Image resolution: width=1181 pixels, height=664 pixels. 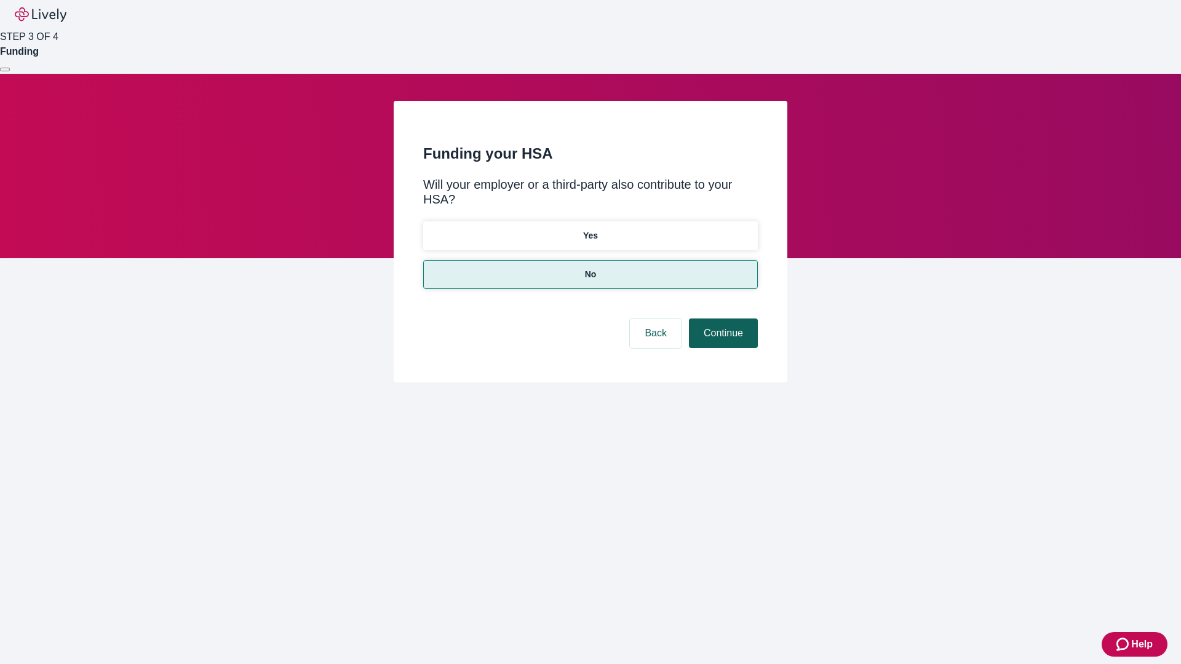 What do you see at coordinates (591, 192) in the screenshot?
I see `div: Will your employer or a third-party also contribute to your HSA?` at bounding box center [591, 192].